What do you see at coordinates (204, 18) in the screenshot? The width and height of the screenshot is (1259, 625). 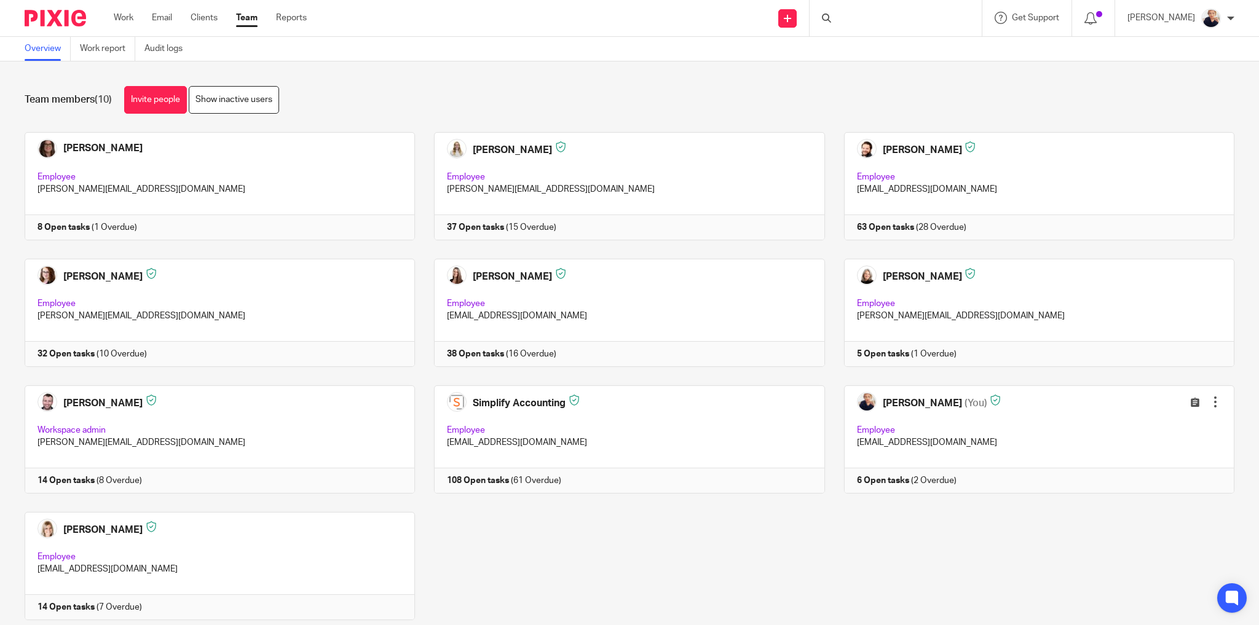 I see `a: Clients` at bounding box center [204, 18].